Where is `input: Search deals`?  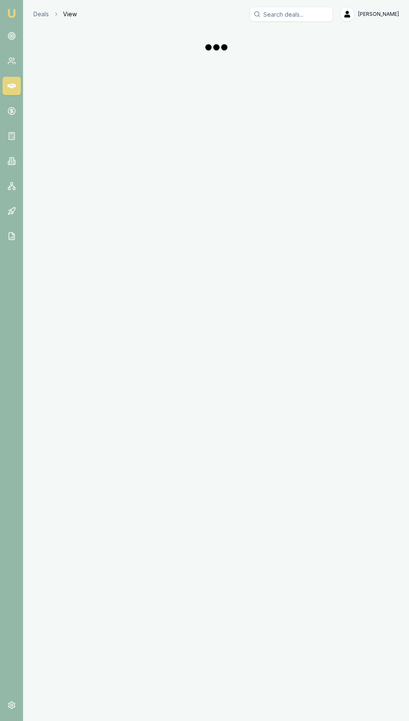
input: Search deals is located at coordinates (291, 14).